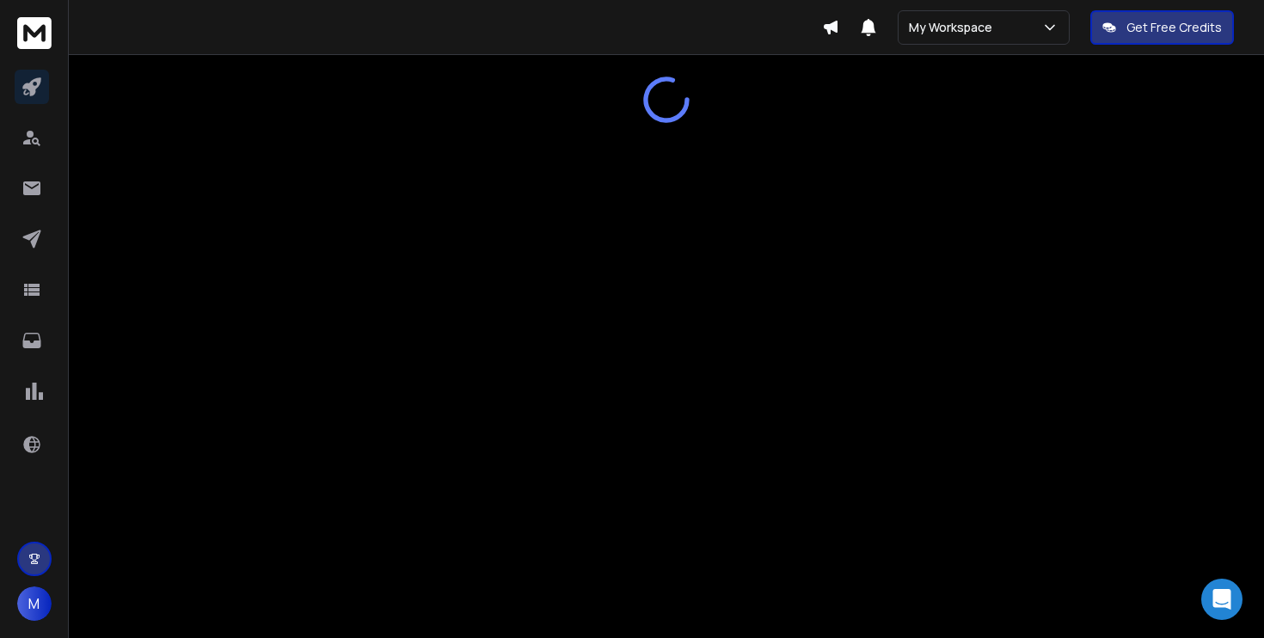 This screenshot has width=1264, height=638. Describe the element at coordinates (34, 604) in the screenshot. I see `span: M` at that location.